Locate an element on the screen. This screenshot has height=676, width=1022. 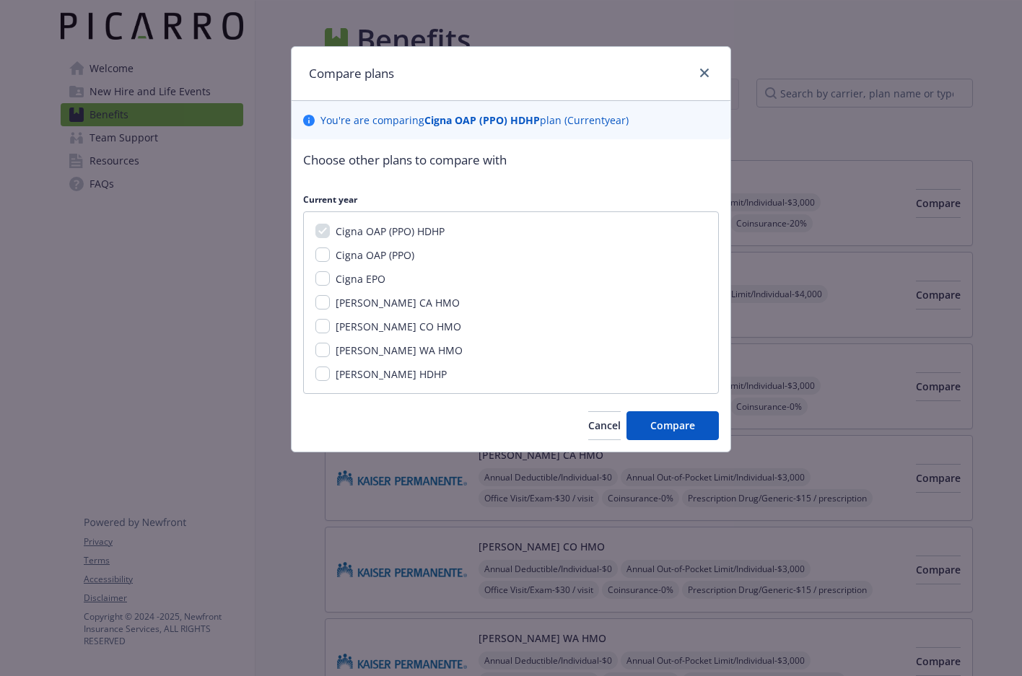
button: Compare is located at coordinates (672, 426).